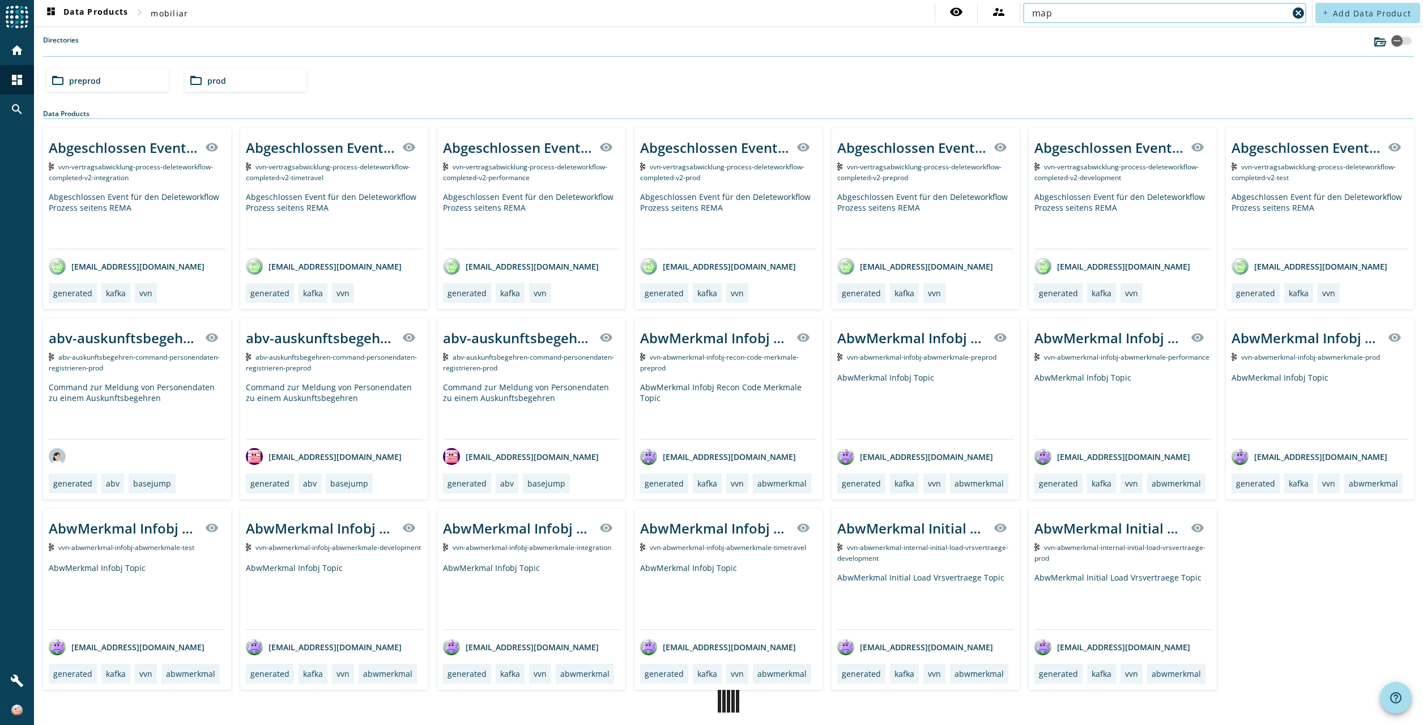  I want to click on span: Kafka Topic: vvn-vertragsabwicklung-process-deleteworkflow-completed-v2-test, so click(1313, 172).